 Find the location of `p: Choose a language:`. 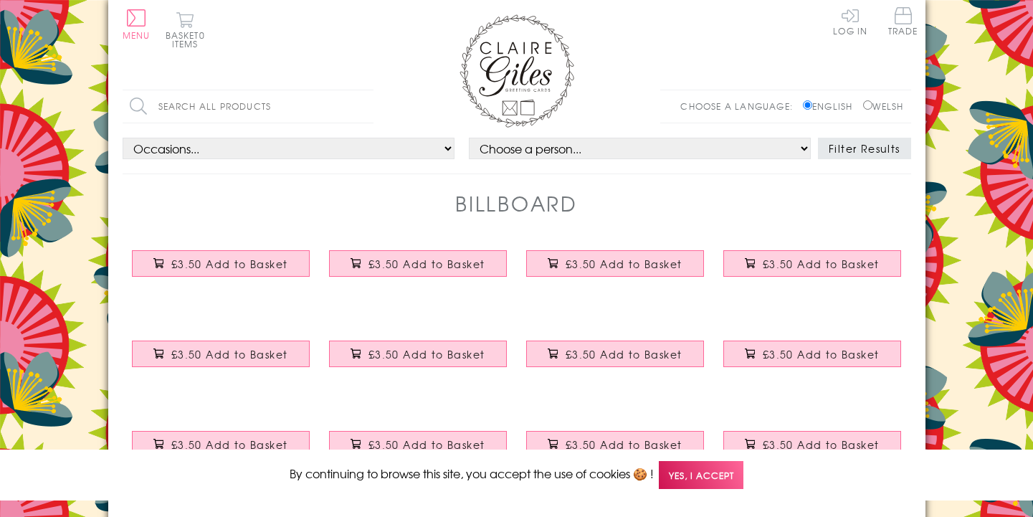

p: Choose a language: is located at coordinates (740, 106).